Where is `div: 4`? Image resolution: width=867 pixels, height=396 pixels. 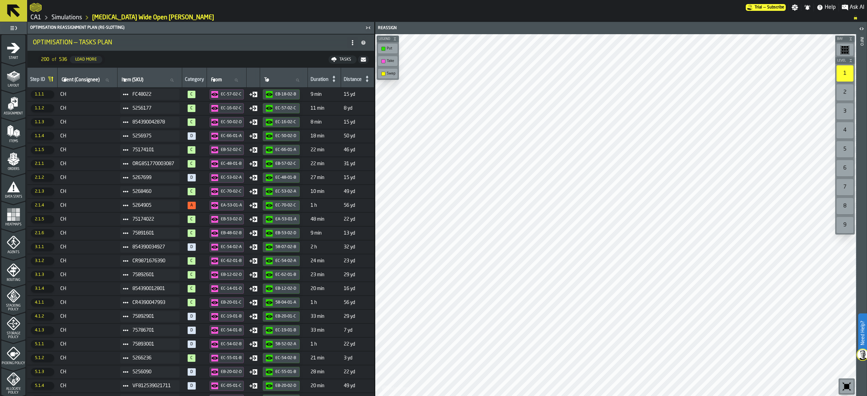 div: 4 is located at coordinates (845, 130).